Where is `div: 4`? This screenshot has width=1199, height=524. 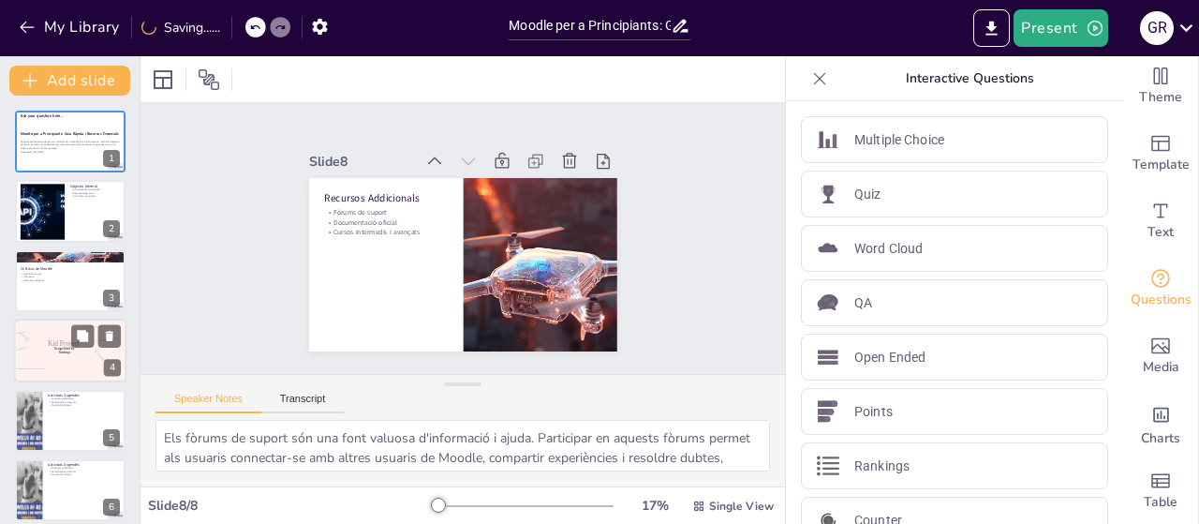
div: 4 is located at coordinates (112, 368).